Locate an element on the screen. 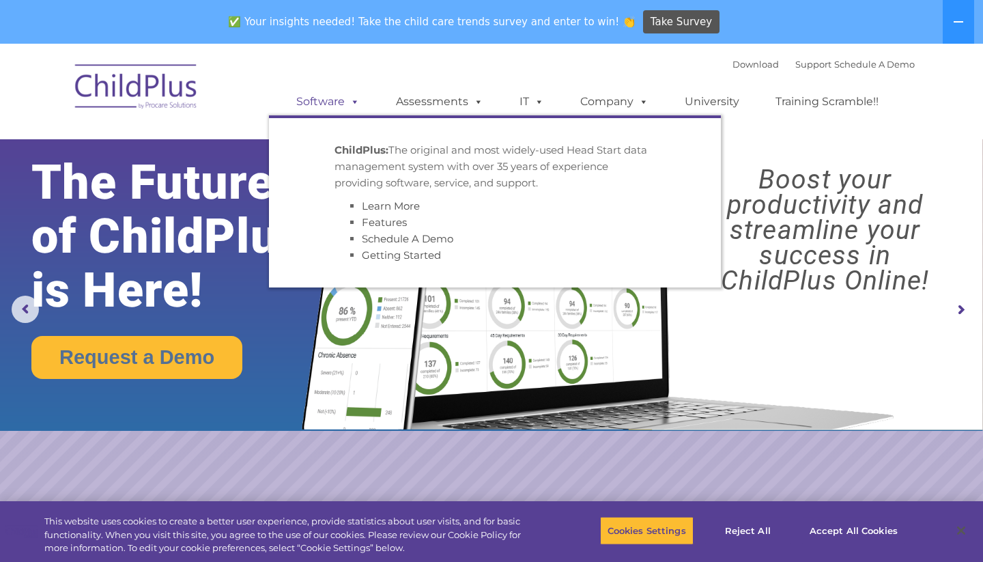  a: IT is located at coordinates (532, 102).